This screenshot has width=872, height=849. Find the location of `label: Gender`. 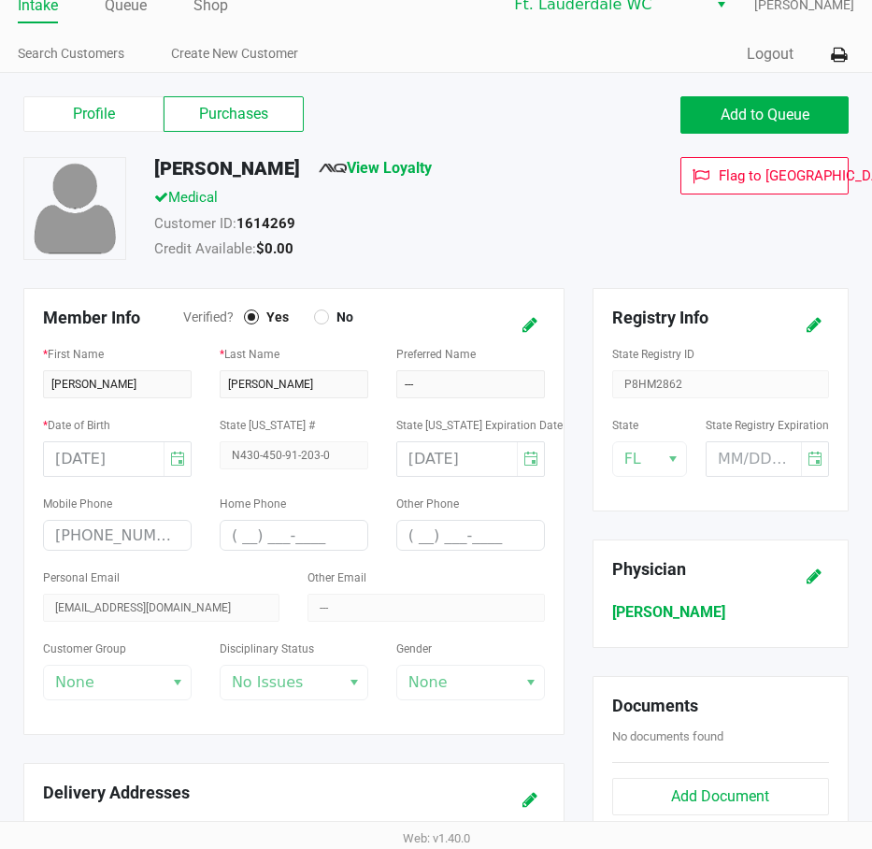

label: Gender is located at coordinates (414, 649).